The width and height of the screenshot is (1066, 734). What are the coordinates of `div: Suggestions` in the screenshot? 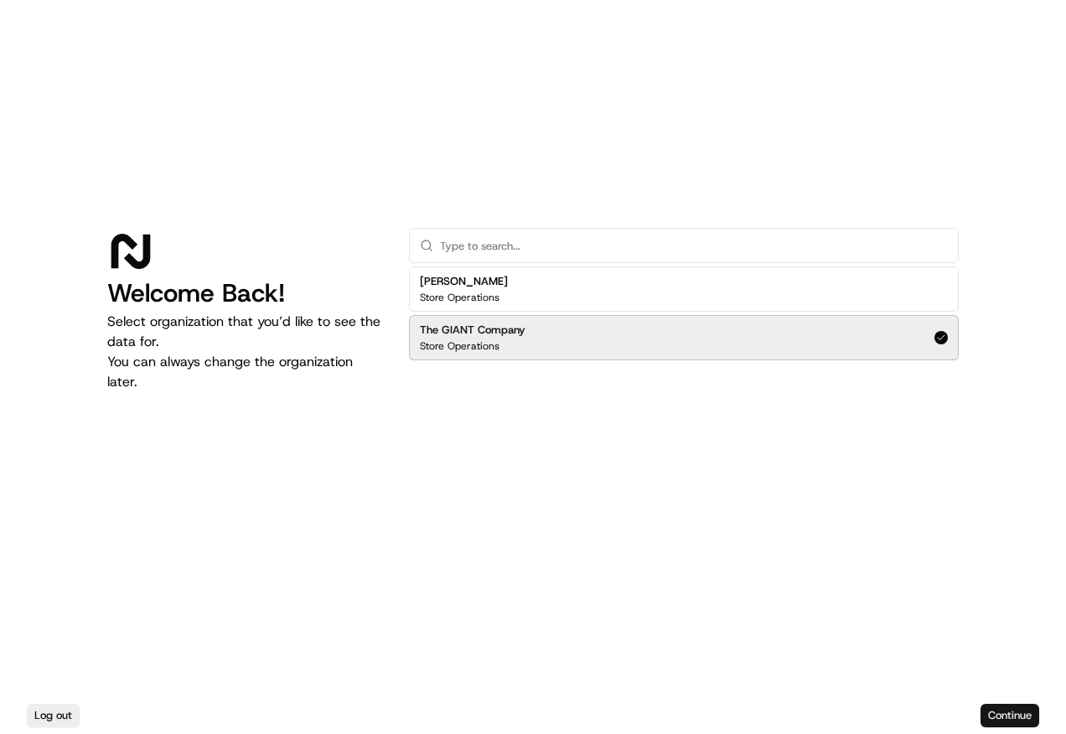 It's located at (684, 313).